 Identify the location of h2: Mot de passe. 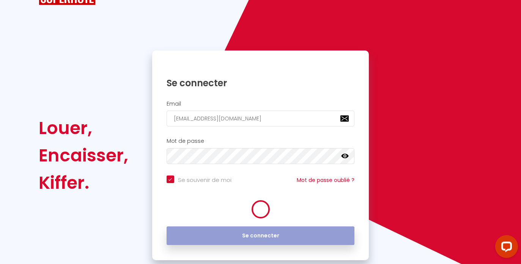
(261, 141).